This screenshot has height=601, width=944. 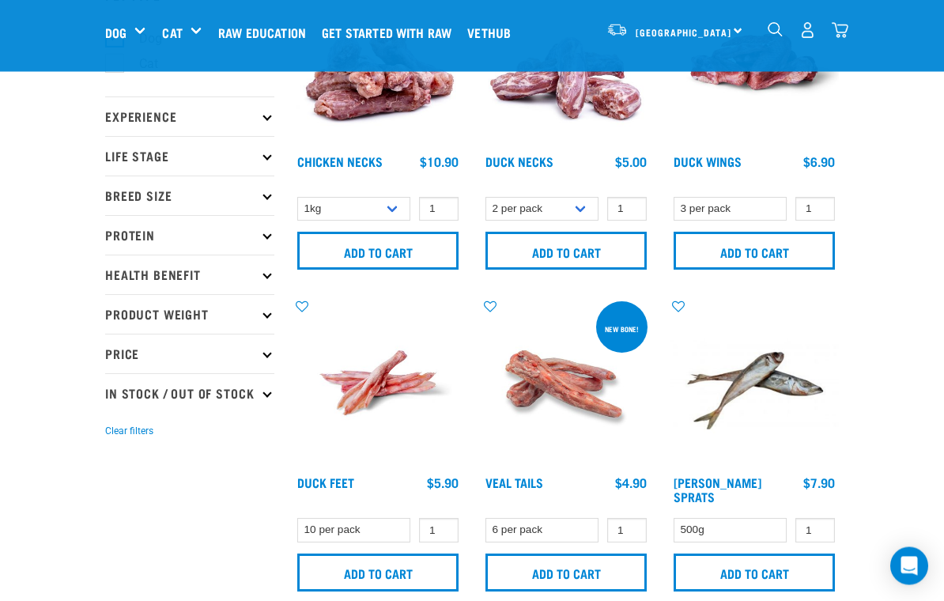 What do you see at coordinates (840, 30) in the screenshot?
I see `img: home-icon@2x.png` at bounding box center [840, 30].